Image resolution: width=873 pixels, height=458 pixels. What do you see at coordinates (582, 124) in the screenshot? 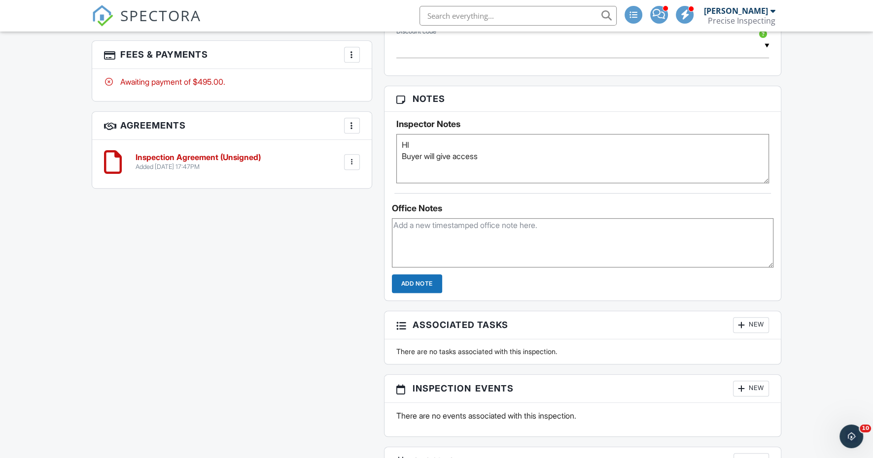
I see `h5: Inspector Notes` at bounding box center [582, 124].